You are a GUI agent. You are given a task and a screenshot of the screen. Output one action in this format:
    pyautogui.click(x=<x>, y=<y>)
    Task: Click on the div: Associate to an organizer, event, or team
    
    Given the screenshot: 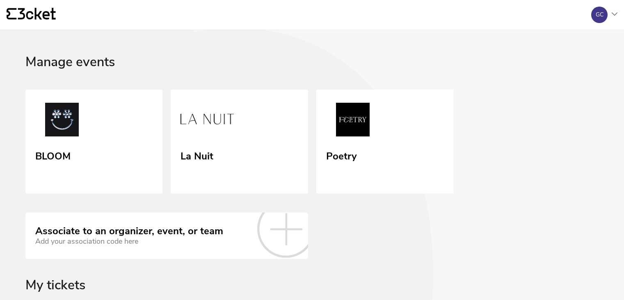 What is the action you would take?
    pyautogui.click(x=129, y=231)
    